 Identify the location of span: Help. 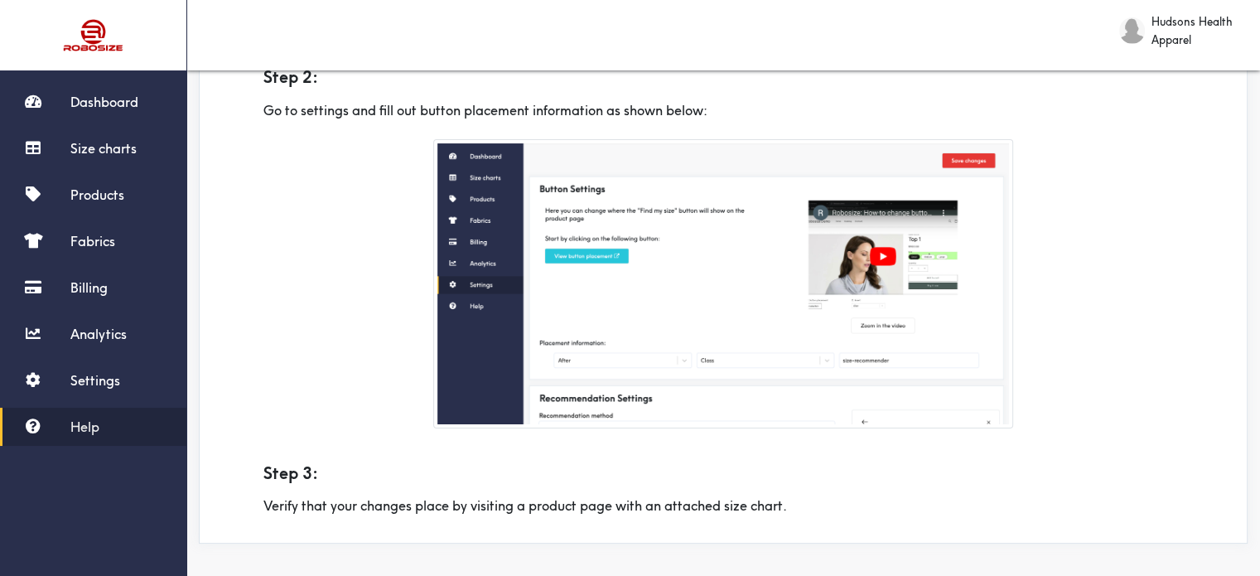
(84, 426).